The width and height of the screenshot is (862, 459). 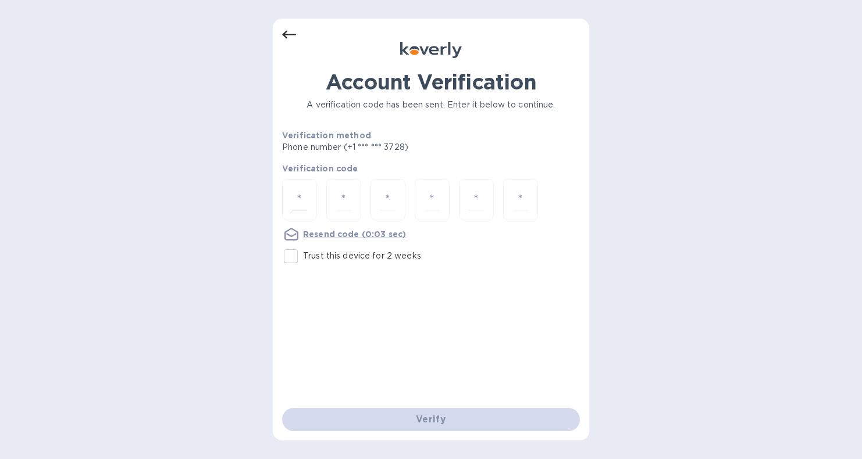 I want to click on p: A verification code has been sent. Enter it below to continue., so click(x=431, y=105).